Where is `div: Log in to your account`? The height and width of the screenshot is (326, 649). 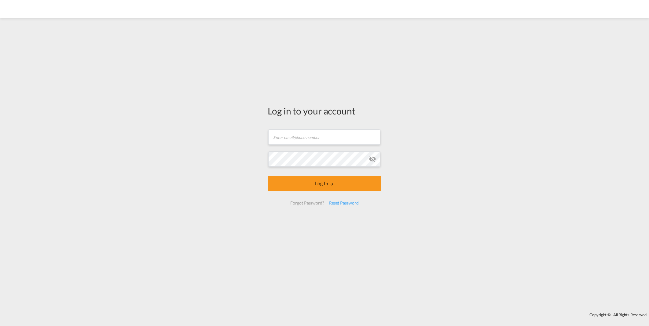 div: Log in to your account is located at coordinates (324, 111).